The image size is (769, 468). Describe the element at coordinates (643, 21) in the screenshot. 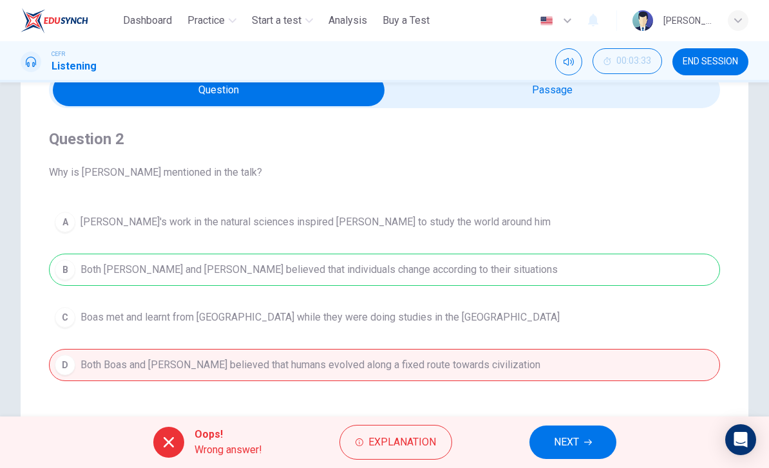

I see `img: Profile picture` at that location.